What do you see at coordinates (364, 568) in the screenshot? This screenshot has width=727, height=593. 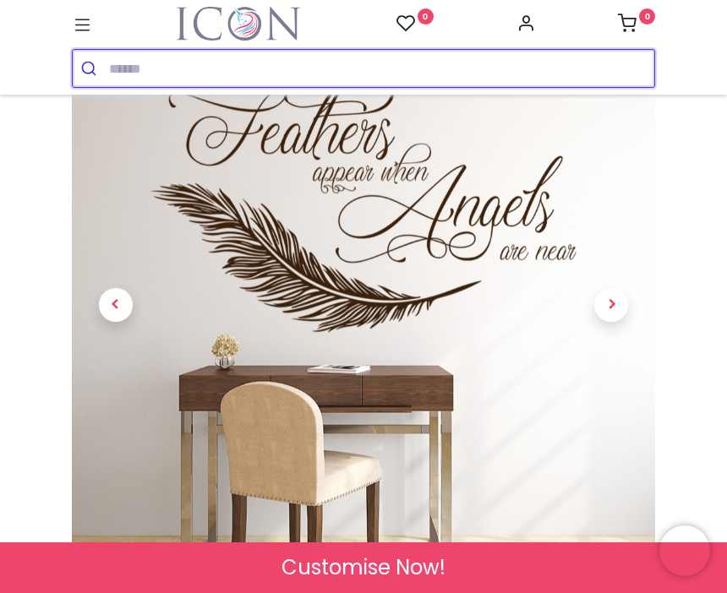 I see `span: Customise Now!` at bounding box center [364, 568].